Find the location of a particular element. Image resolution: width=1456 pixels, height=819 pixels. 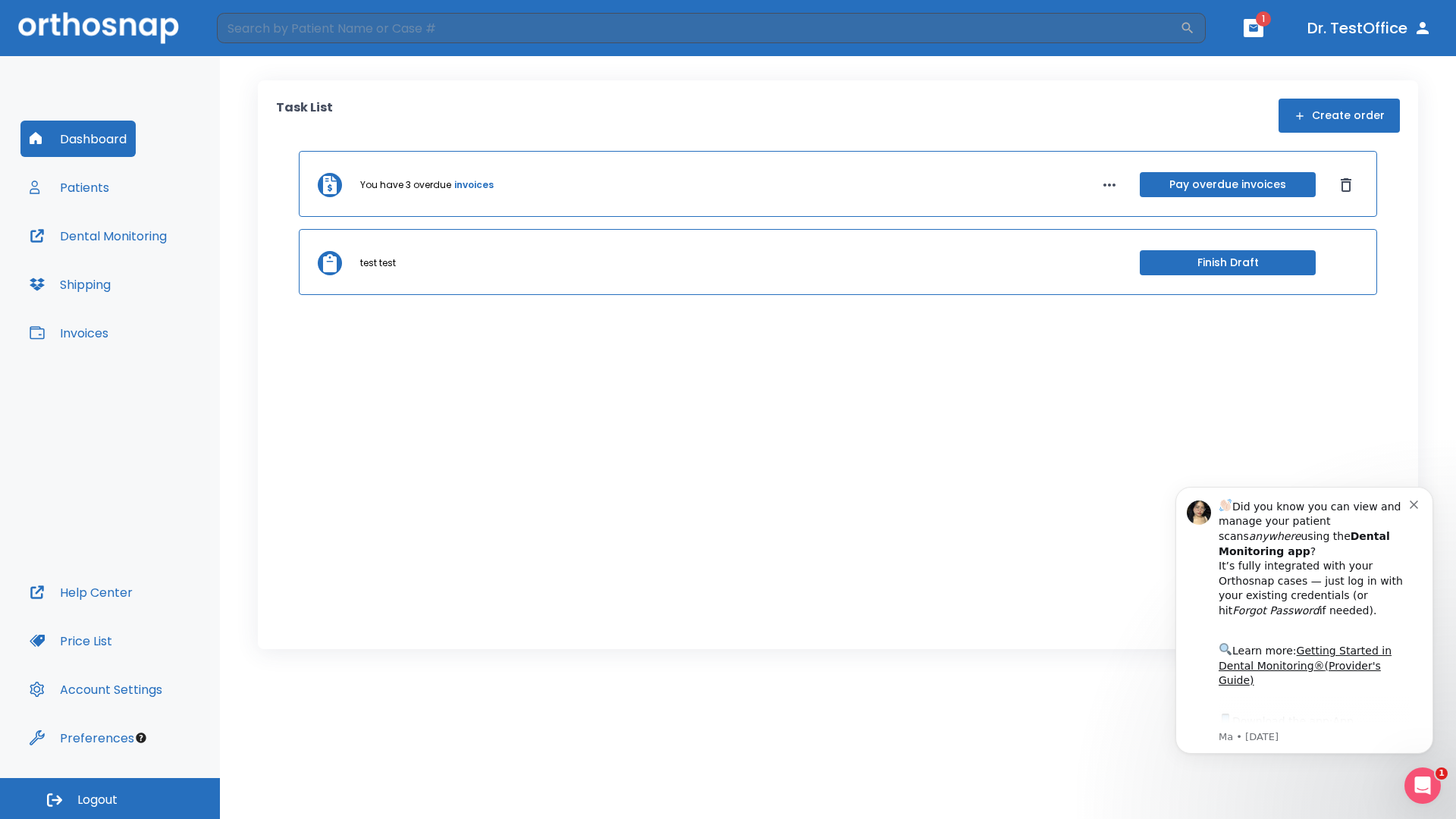

button: Account Settings is located at coordinates (96, 690).